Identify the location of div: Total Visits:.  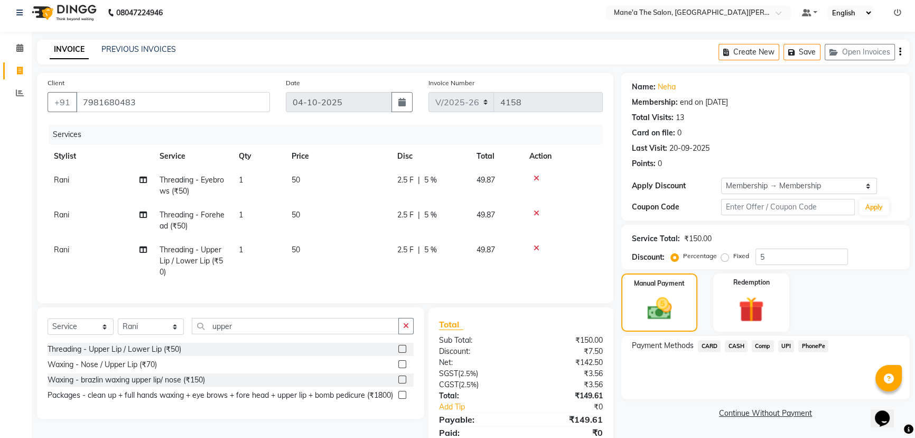
(653, 117).